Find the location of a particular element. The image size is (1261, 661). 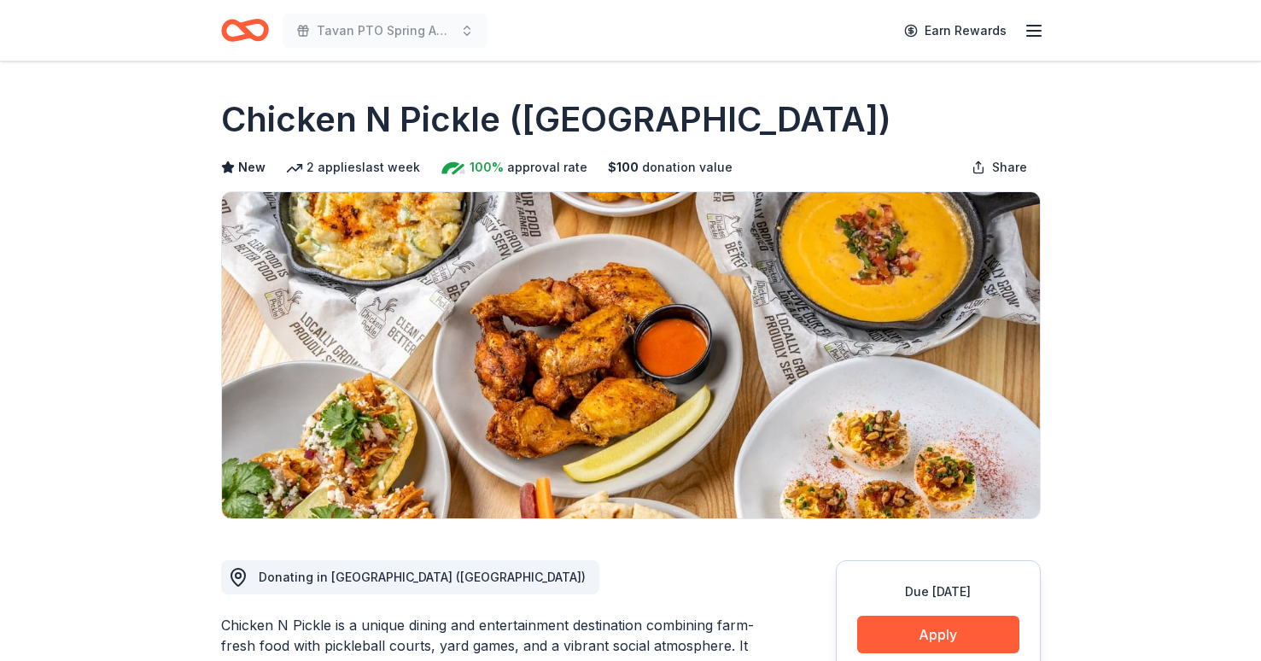

span: 100% is located at coordinates (487, 167).